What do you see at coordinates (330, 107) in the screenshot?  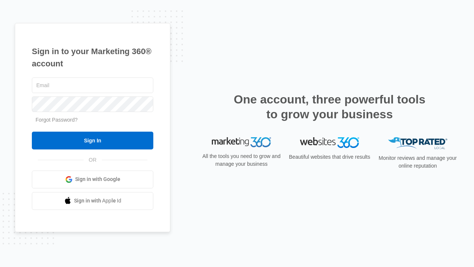 I see `h2: One account, three powerful tools to grow your business` at bounding box center [330, 107].